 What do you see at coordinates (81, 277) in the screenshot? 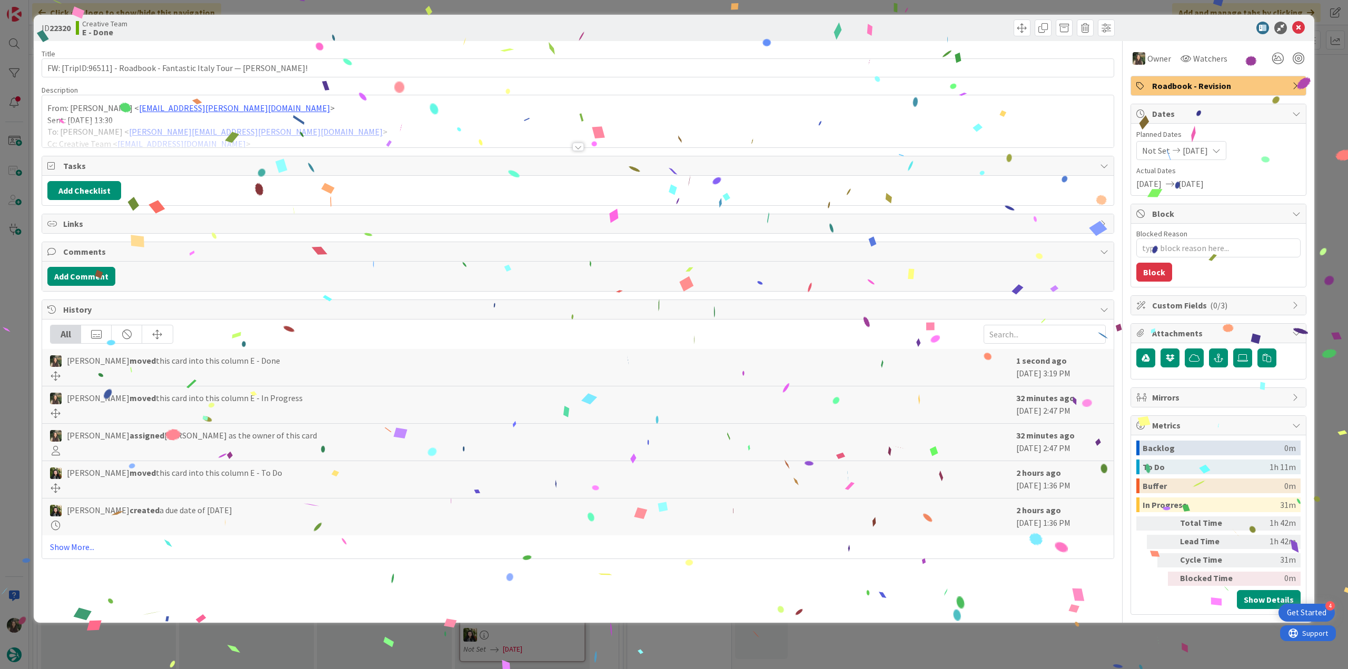
I see `button: Add Comment` at bounding box center [81, 277].